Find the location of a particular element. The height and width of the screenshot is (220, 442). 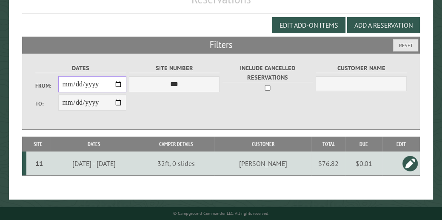

button: Edit Add-on Items is located at coordinates (309, 25).